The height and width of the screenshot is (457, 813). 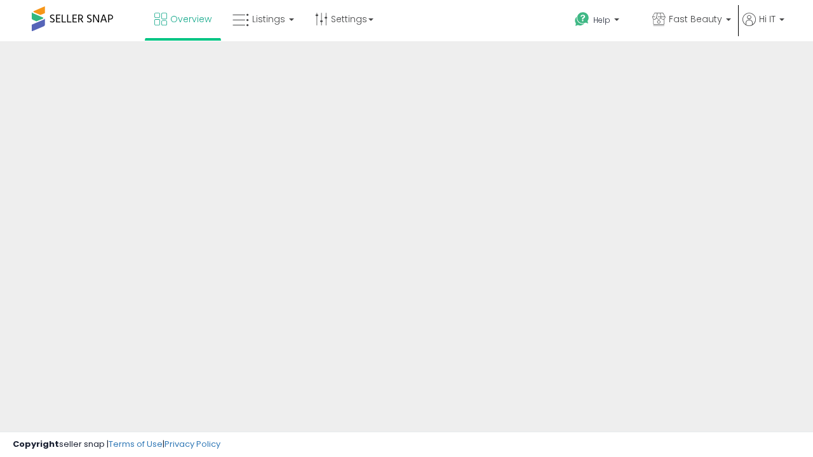 What do you see at coordinates (269, 19) in the screenshot?
I see `span: Listings` at bounding box center [269, 19].